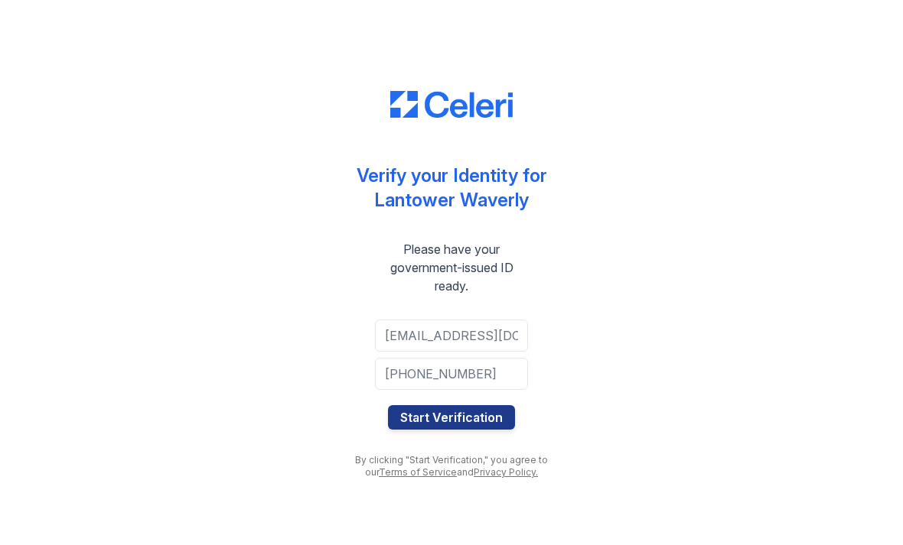 Image resolution: width=903 pixels, height=545 pixels. I want to click on div: Please have your government-issued ID ready., so click(451, 268).